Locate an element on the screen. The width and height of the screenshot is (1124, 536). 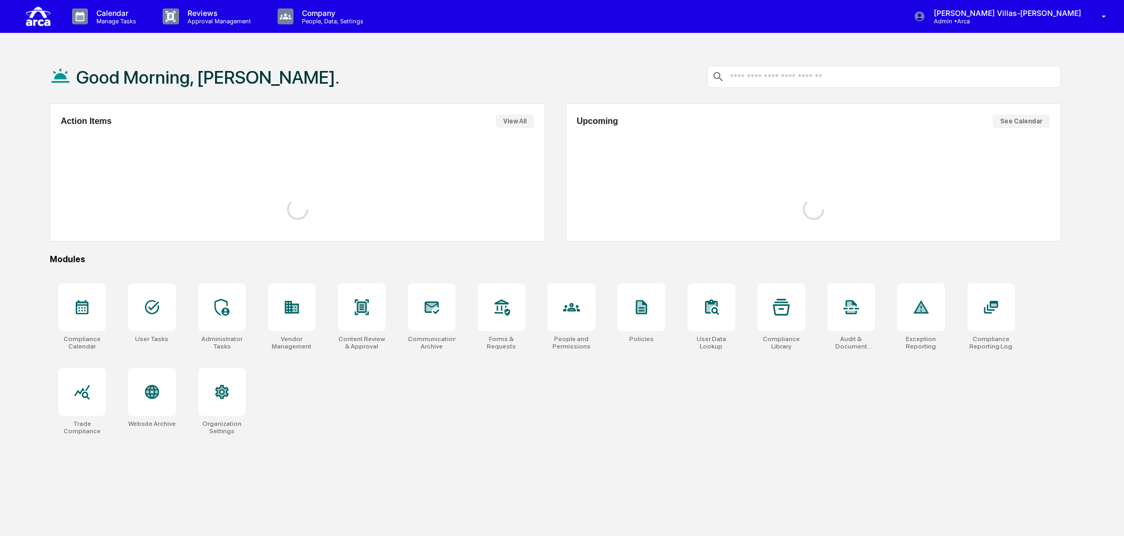
div: Website Archive is located at coordinates (152, 424).